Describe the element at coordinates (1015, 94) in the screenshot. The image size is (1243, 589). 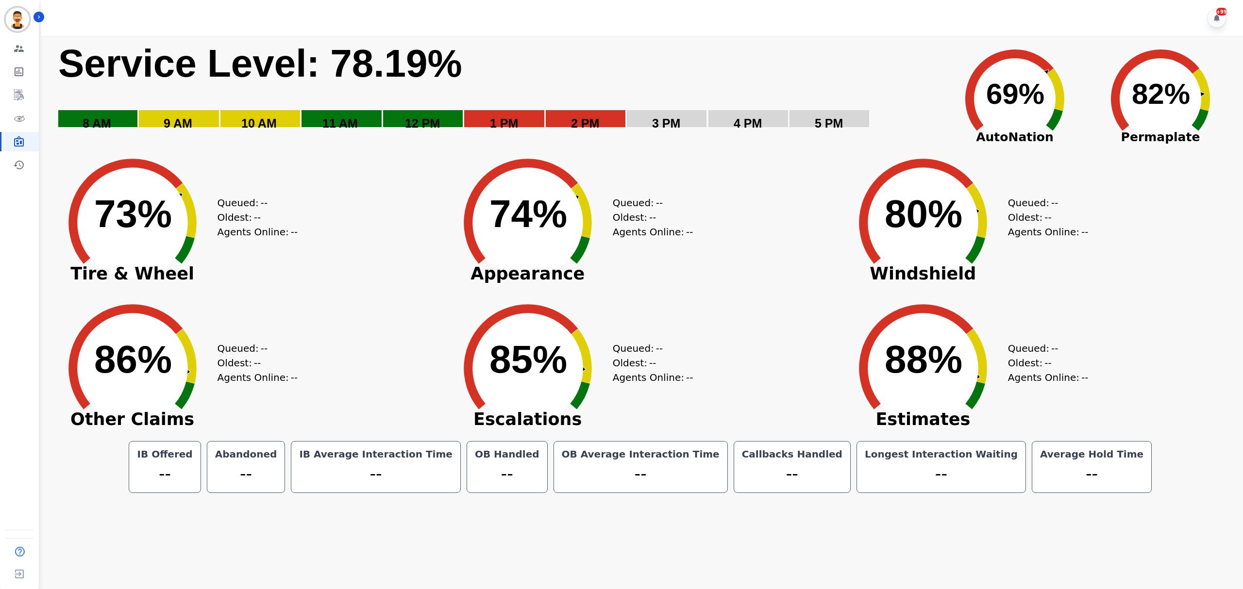
I see `text: 69%` at that location.